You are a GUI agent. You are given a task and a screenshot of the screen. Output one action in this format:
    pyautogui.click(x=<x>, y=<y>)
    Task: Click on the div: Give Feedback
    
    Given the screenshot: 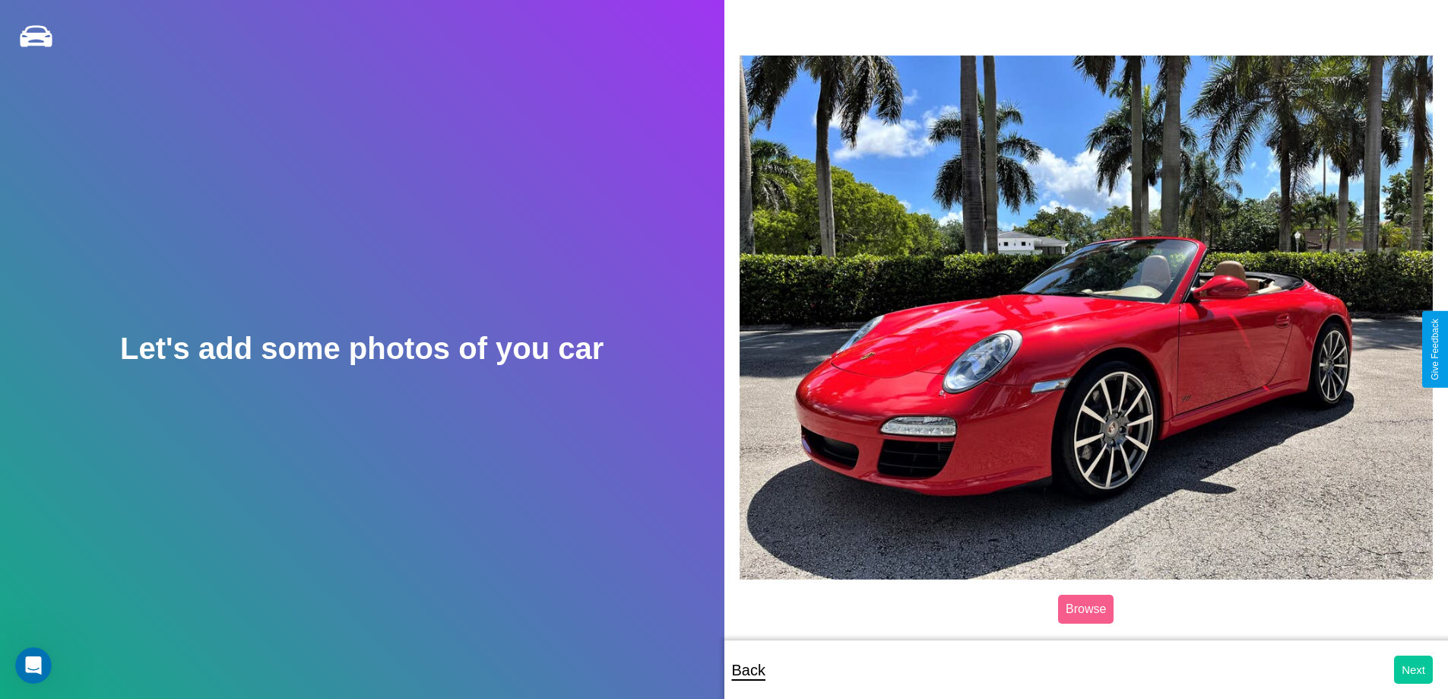 What is the action you would take?
    pyautogui.click(x=1435, y=349)
    